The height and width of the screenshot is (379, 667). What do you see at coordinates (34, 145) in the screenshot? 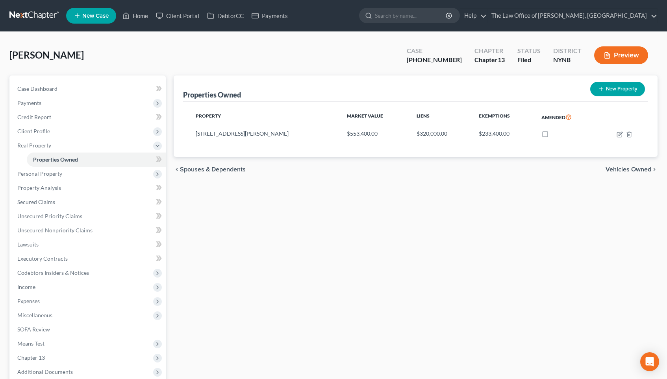
I see `span: Real Property` at bounding box center [34, 145].